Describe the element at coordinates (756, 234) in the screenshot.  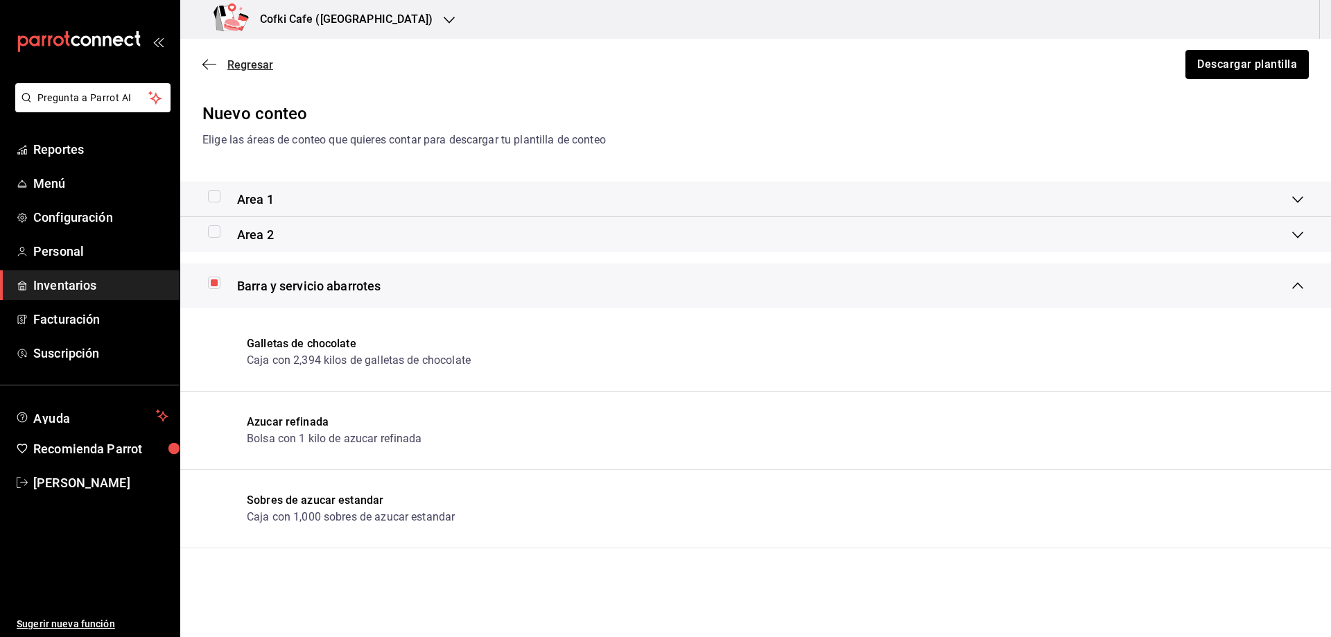
I see `div: Area 2` at that location.